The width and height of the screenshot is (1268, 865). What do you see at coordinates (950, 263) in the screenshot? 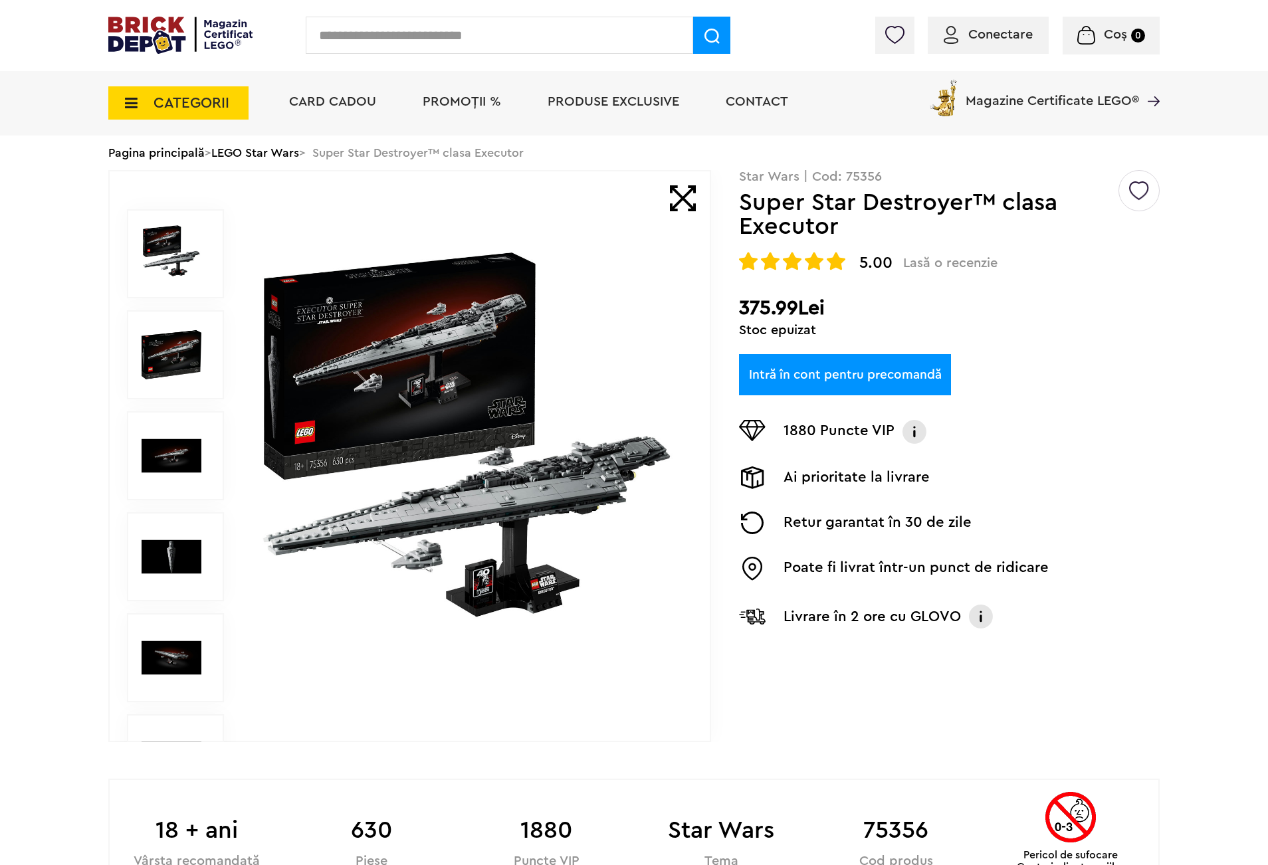
I see `span: Lasă o recenzie` at bounding box center [950, 263].